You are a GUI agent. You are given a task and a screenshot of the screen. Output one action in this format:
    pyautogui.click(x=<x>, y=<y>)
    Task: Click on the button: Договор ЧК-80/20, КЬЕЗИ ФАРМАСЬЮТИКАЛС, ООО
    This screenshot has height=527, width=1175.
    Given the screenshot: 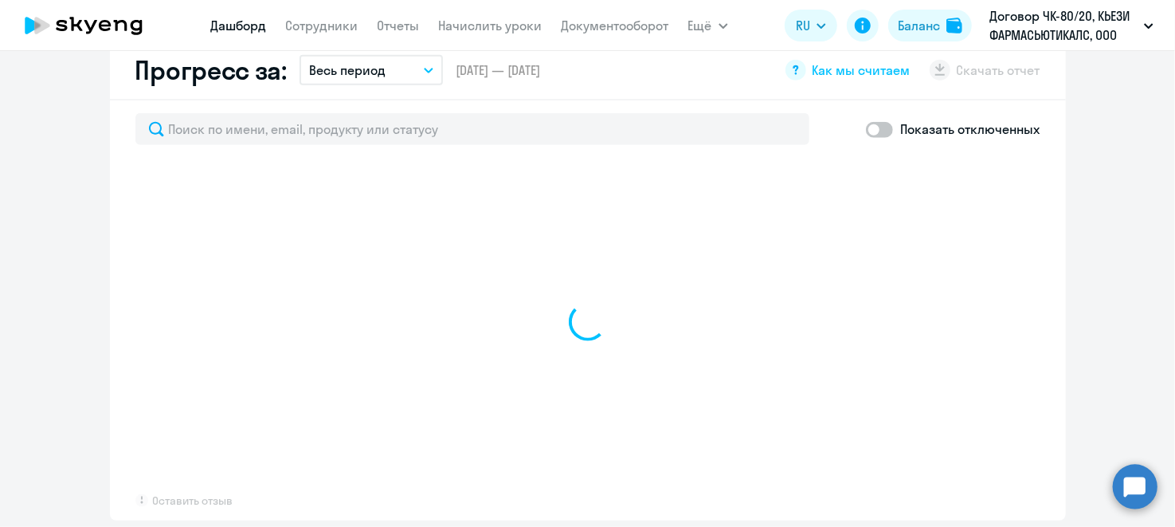 What is the action you would take?
    pyautogui.click(x=1072, y=25)
    